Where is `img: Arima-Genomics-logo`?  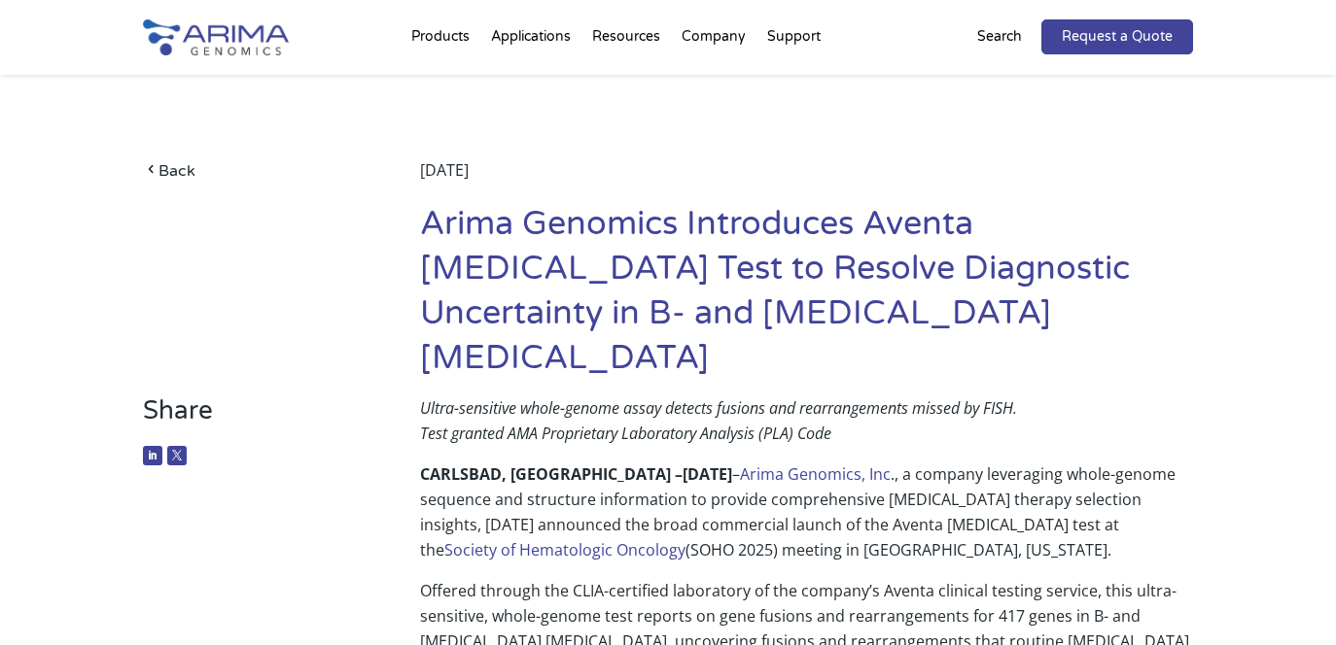
img: Arima-Genomics-logo is located at coordinates (216, 37).